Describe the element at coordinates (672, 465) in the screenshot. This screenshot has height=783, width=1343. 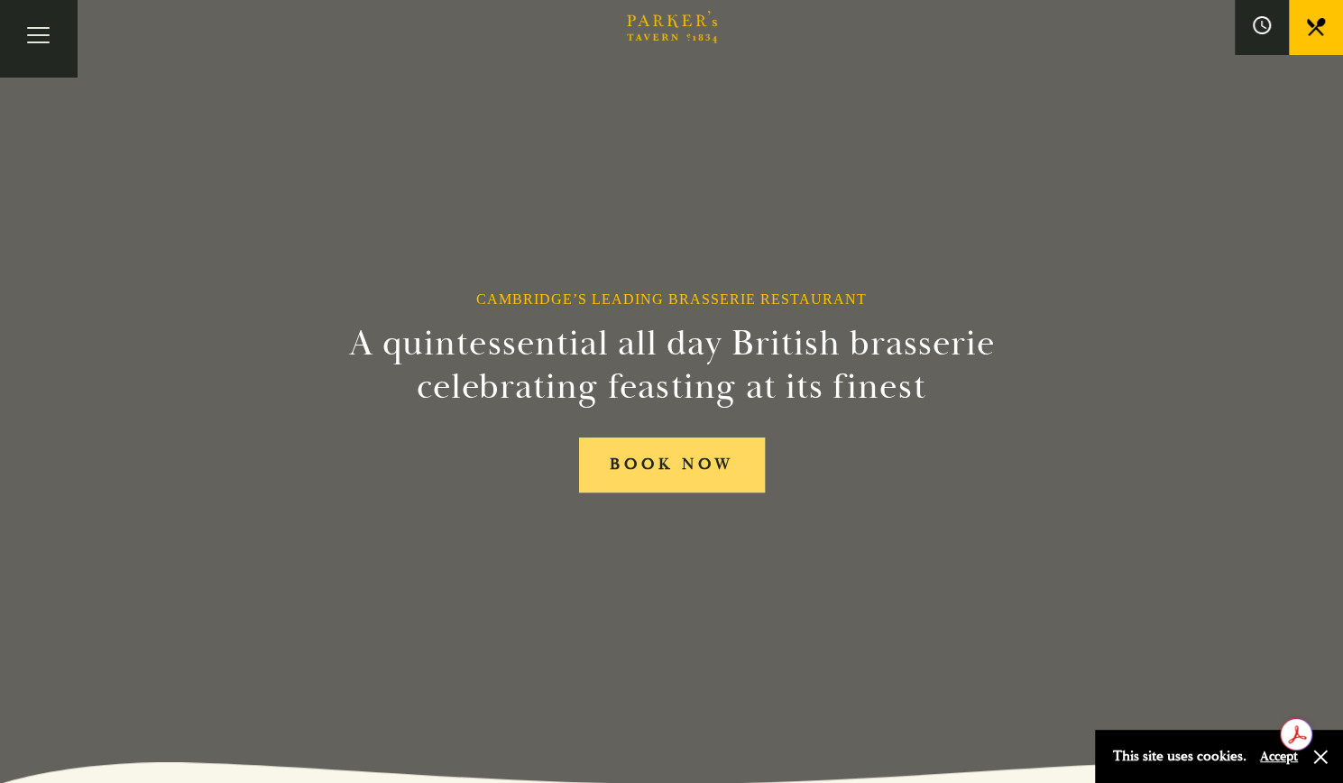
I see `a: BOOK NOW` at that location.